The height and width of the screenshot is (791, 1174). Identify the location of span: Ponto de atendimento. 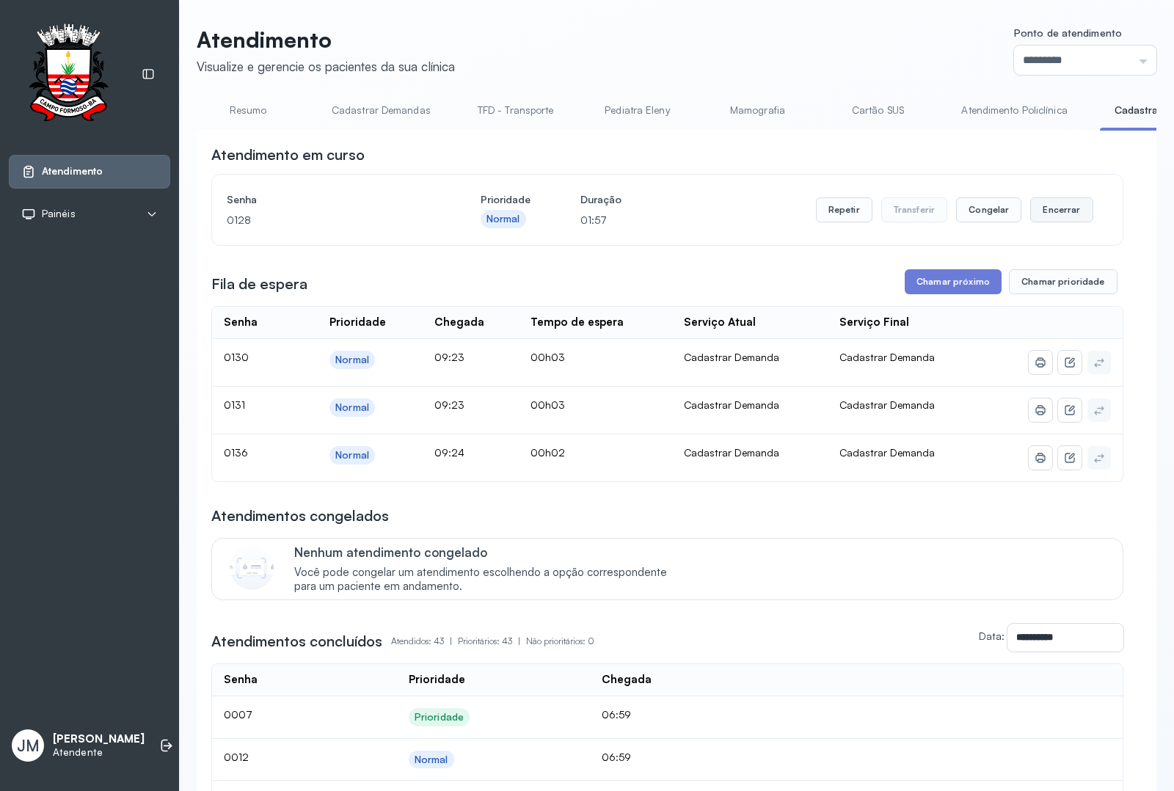
(1067, 32).